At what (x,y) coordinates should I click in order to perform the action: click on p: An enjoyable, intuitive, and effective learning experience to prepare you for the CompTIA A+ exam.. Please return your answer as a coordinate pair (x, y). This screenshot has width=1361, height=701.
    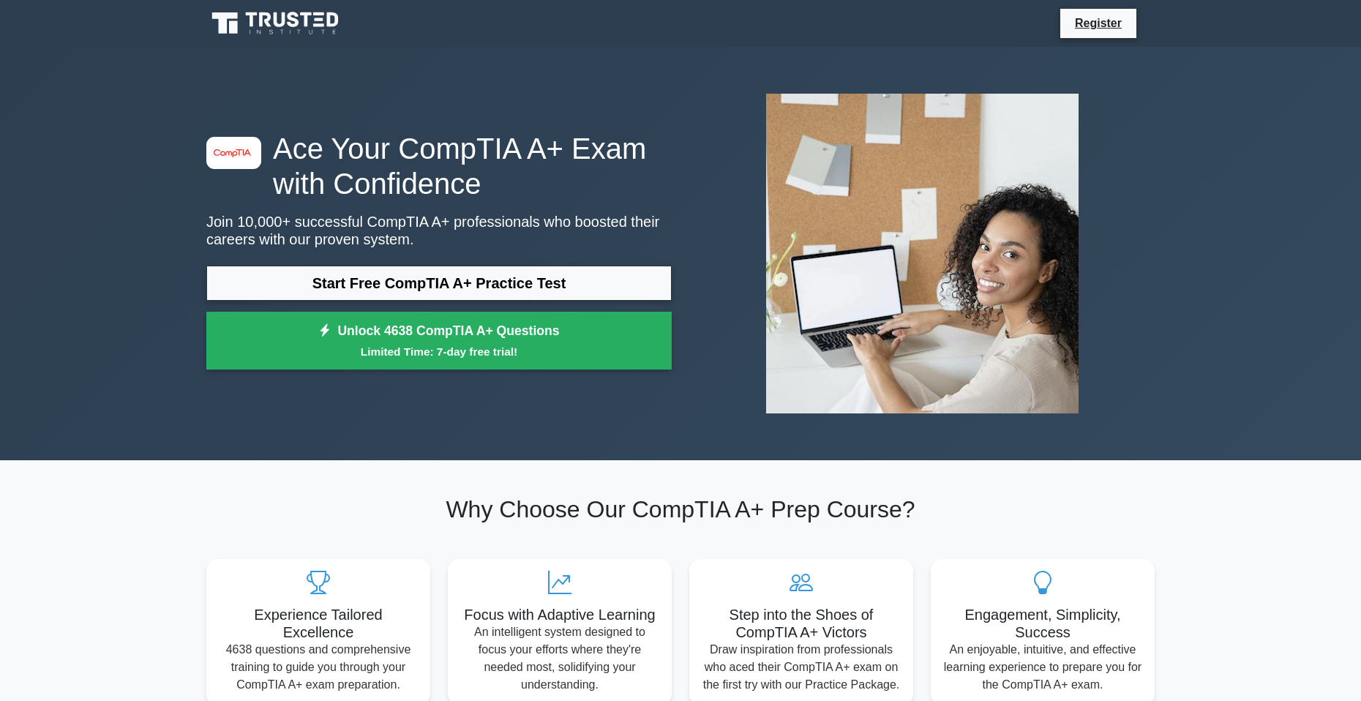
    Looking at the image, I should click on (1043, 667).